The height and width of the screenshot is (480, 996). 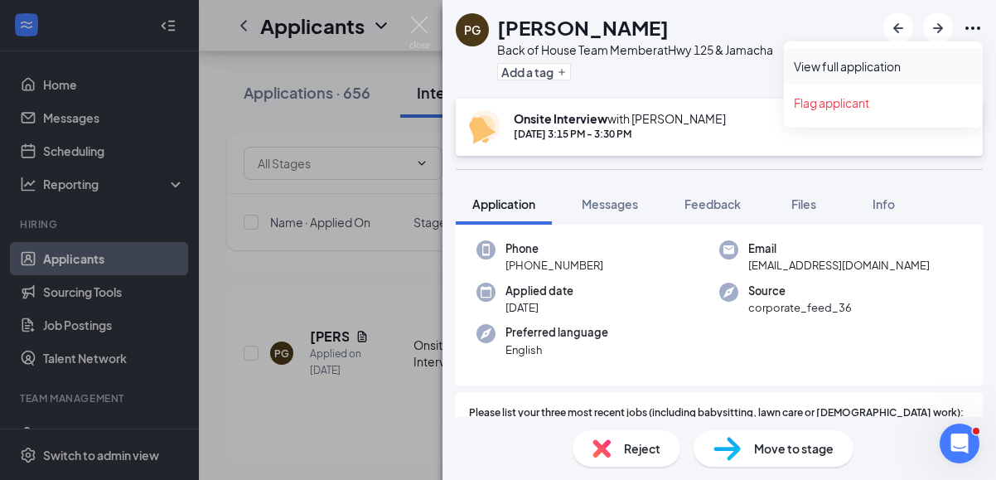 What do you see at coordinates (557, 332) in the screenshot?
I see `span: Preferred language` at bounding box center [557, 332].